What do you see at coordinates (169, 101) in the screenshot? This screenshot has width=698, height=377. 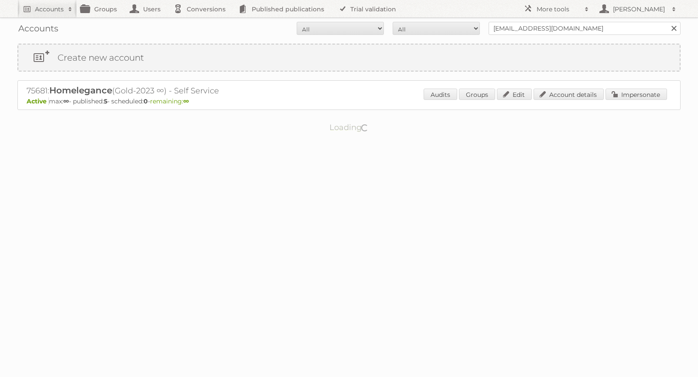 I see `span: remaining:` at bounding box center [169, 101].